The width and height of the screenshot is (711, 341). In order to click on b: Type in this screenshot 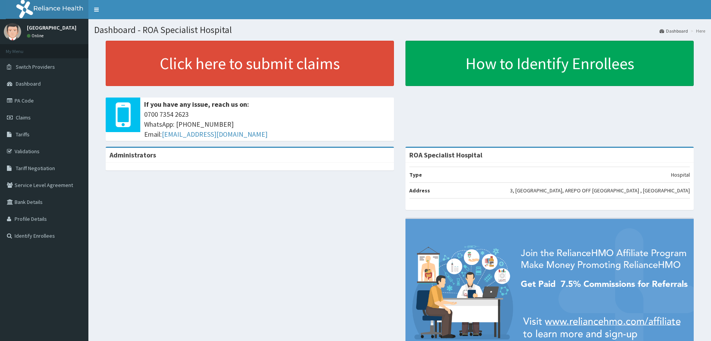, I will do `click(415, 175)`.